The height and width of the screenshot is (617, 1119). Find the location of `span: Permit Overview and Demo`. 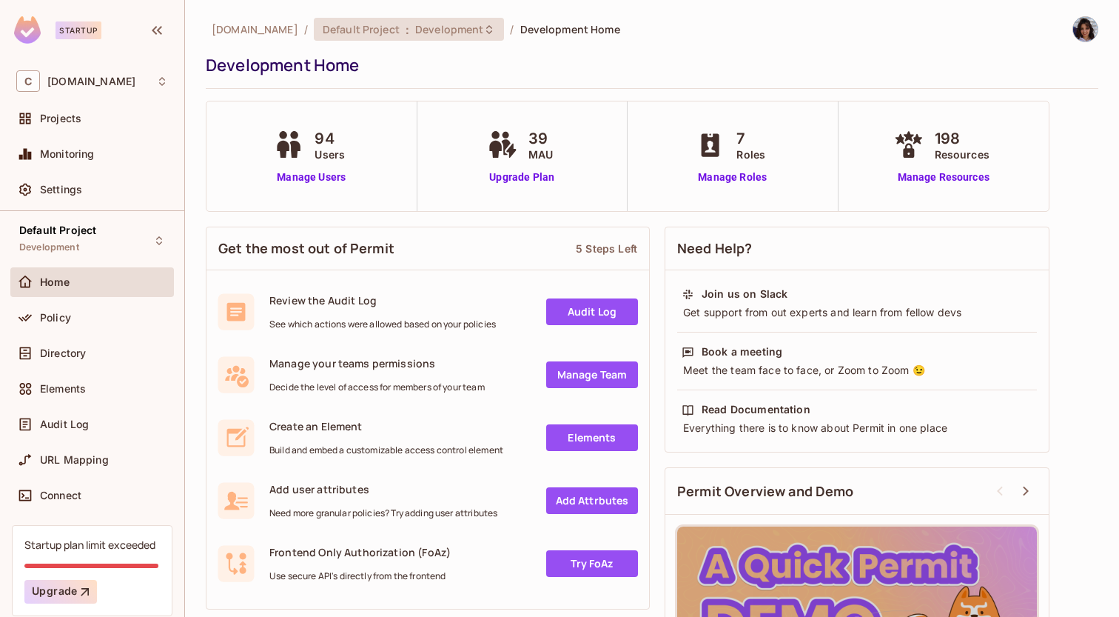

span: Permit Overview and Demo is located at coordinates (765, 491).